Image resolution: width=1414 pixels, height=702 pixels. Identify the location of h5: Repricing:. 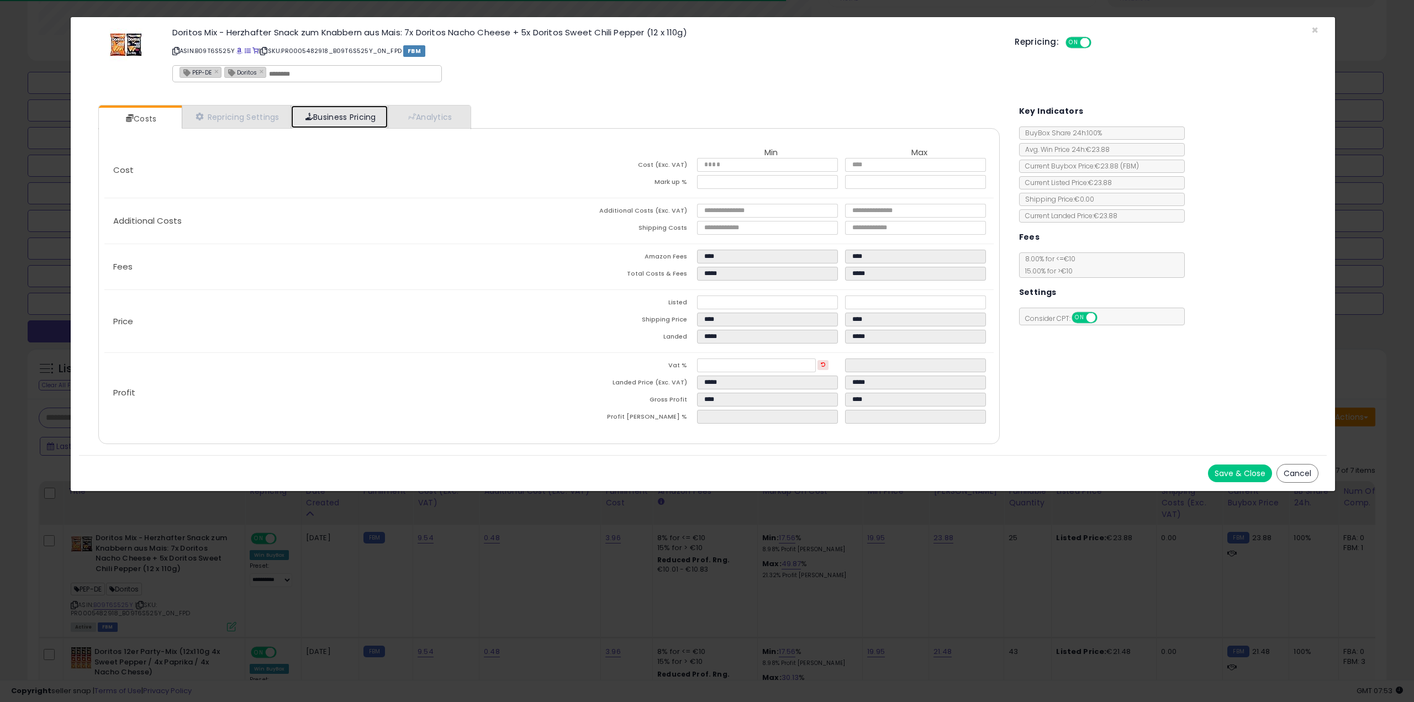
(1036, 42).